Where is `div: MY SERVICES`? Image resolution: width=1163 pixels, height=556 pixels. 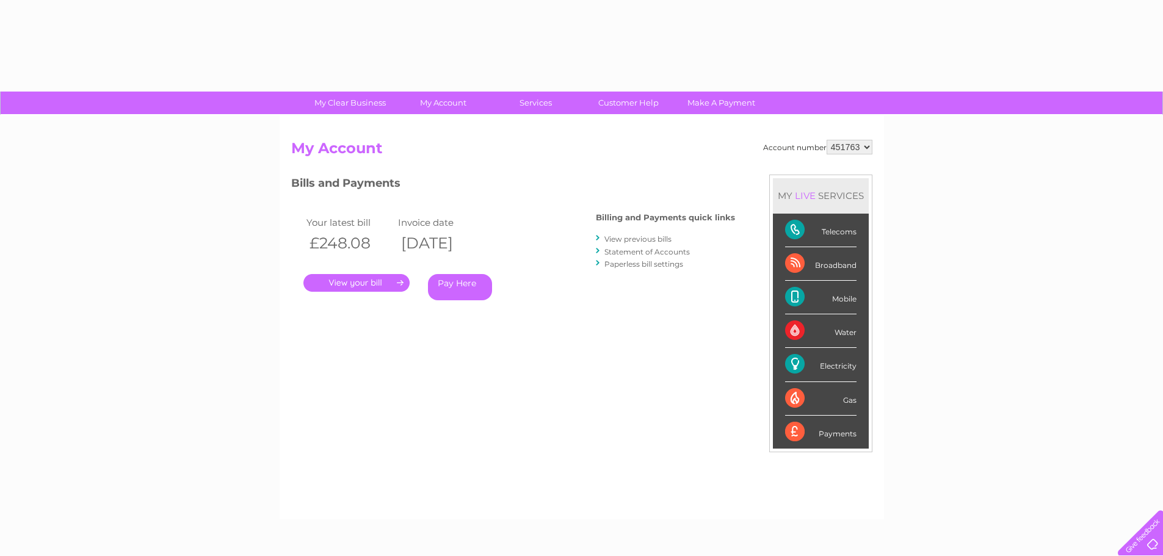
div: MY SERVICES is located at coordinates (821, 195).